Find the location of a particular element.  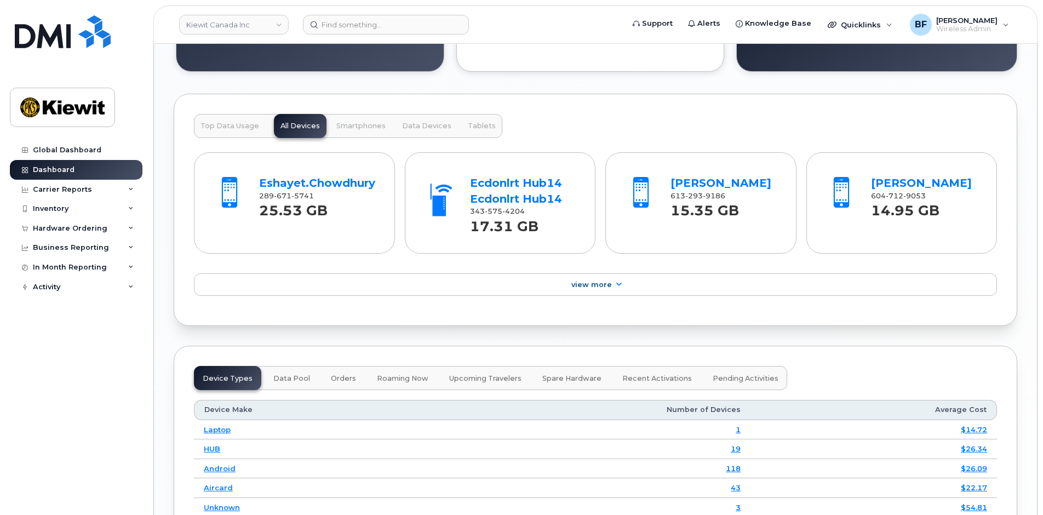

a: Alerts is located at coordinates (704, 24).